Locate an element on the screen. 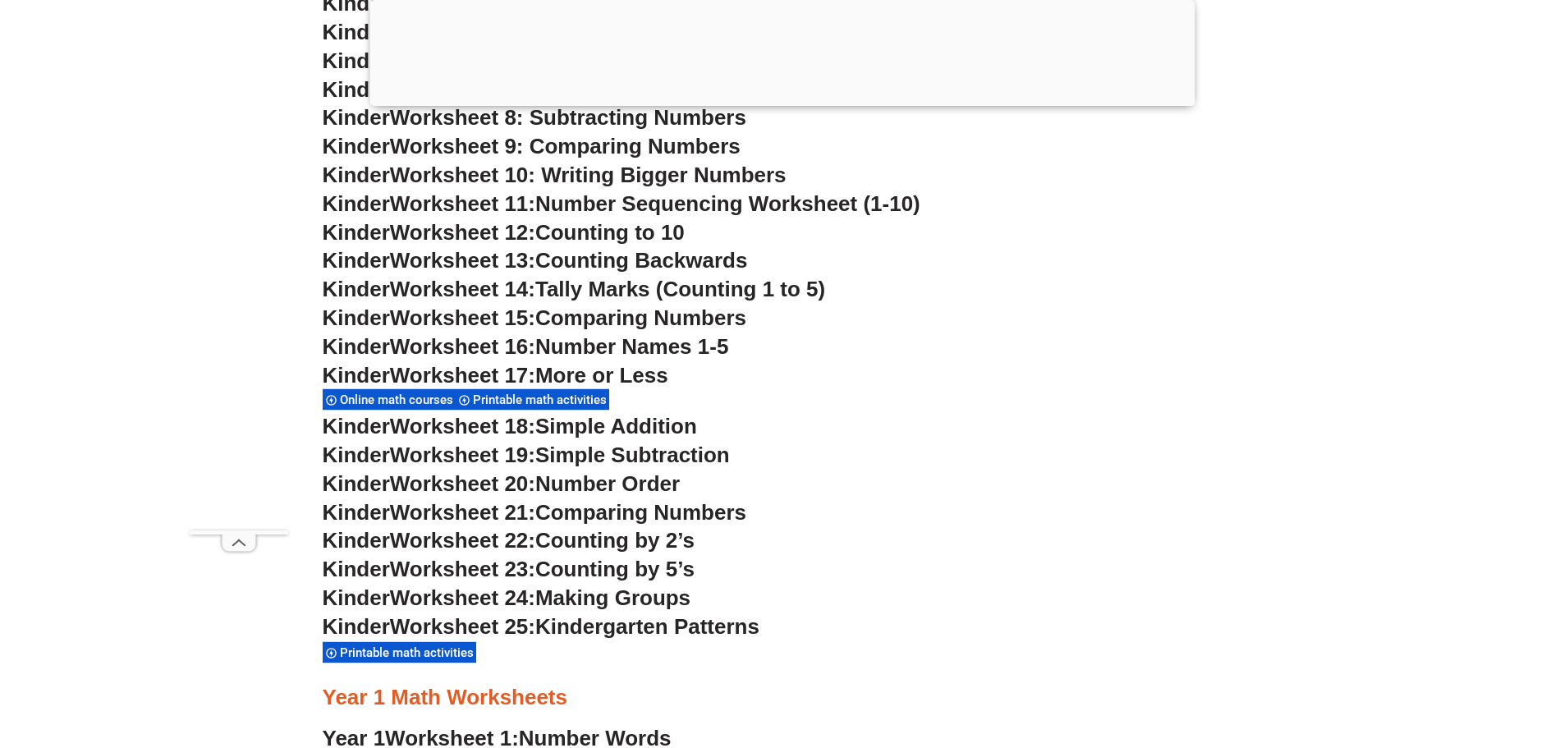 This screenshot has width=1564, height=748. span: Counting by 5’s is located at coordinates (615, 569).